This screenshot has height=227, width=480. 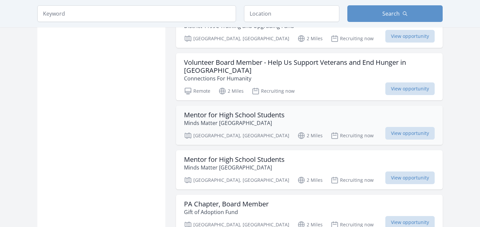 What do you see at coordinates (309, 79) in the screenshot?
I see `p: Connections For Humanity` at bounding box center [309, 79].